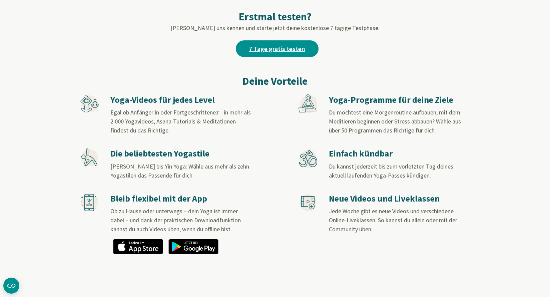 The image size is (550, 297). Describe the element at coordinates (399, 100) in the screenshot. I see `h3: Yoga-Programme für deine Ziele` at that location.